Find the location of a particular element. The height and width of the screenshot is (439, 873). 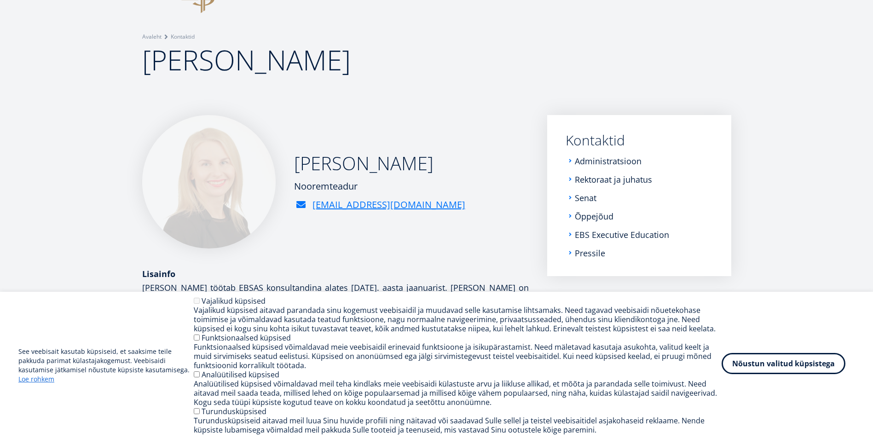

a: Loe rohkem is located at coordinates (36, 379).